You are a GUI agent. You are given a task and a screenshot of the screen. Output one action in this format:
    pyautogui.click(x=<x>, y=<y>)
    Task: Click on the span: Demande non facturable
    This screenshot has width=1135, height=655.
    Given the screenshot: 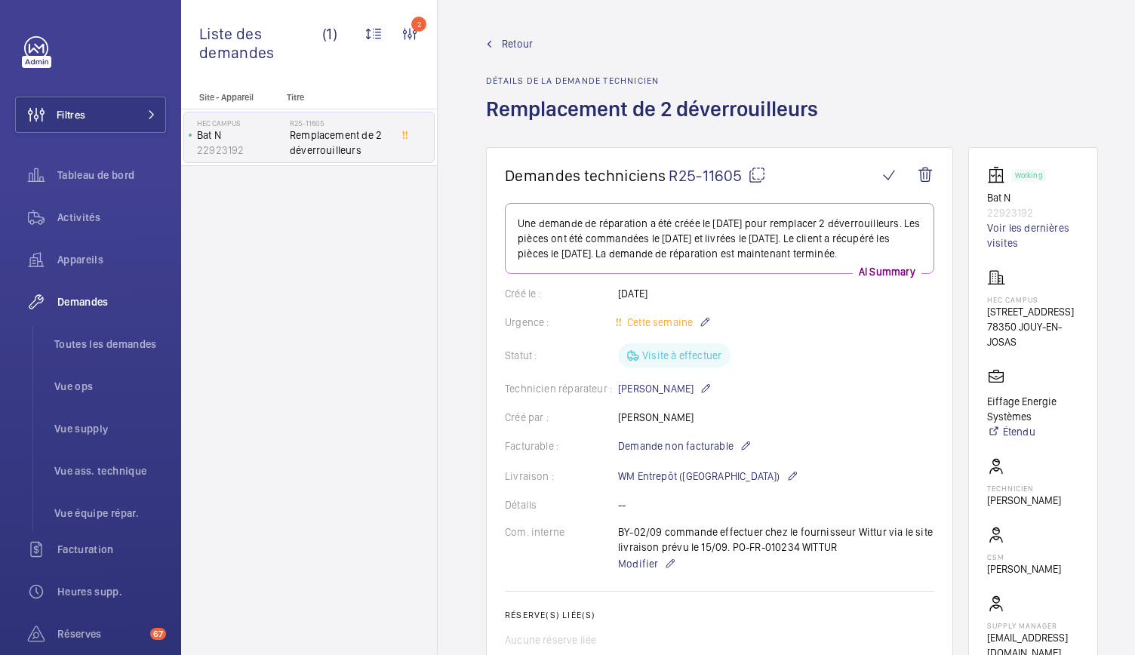 What is the action you would take?
    pyautogui.click(x=676, y=446)
    